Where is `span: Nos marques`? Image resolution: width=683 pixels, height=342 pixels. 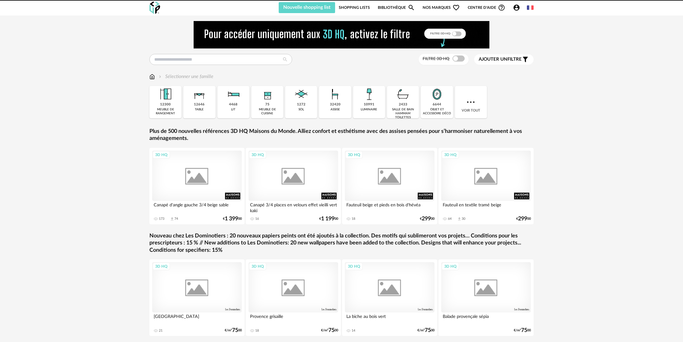 span: Nos marques is located at coordinates (441, 8).